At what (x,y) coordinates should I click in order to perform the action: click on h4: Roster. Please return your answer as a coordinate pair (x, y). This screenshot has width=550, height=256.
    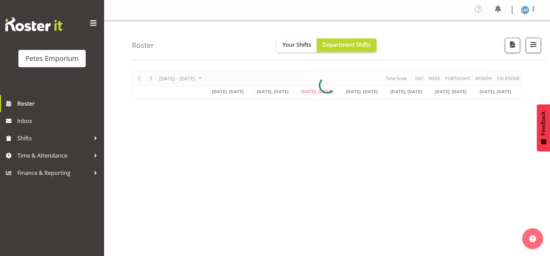
    Looking at the image, I should click on (143, 45).